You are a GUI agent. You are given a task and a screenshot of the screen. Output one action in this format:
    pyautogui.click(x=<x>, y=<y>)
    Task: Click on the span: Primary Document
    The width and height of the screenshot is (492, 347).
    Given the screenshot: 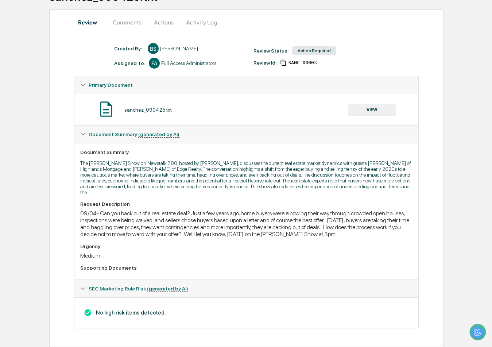 What is the action you would take?
    pyautogui.click(x=111, y=85)
    